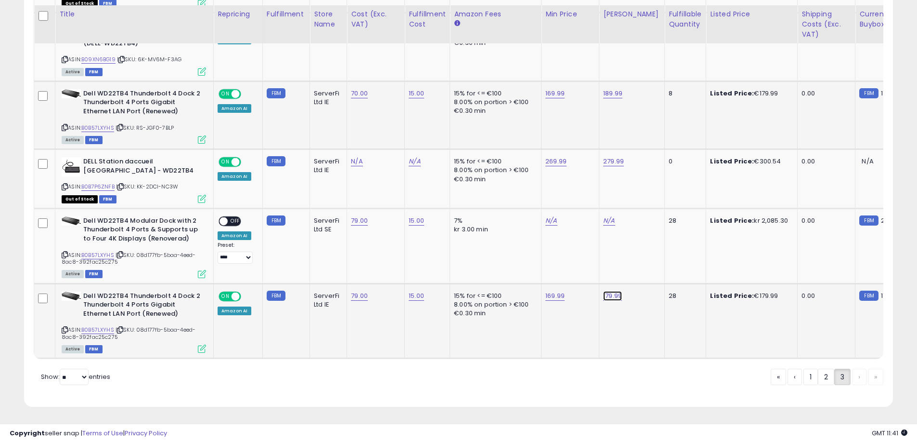 This screenshot has height=443, width=917. Describe the element at coordinates (494, 170) in the screenshot. I see `div: 8.00% on portion > €100` at that location.